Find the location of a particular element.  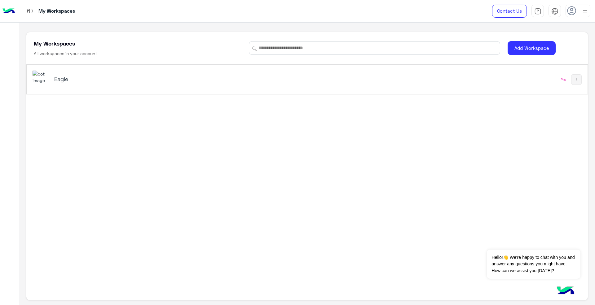

h6: All workspaces in your account is located at coordinates (65, 54).